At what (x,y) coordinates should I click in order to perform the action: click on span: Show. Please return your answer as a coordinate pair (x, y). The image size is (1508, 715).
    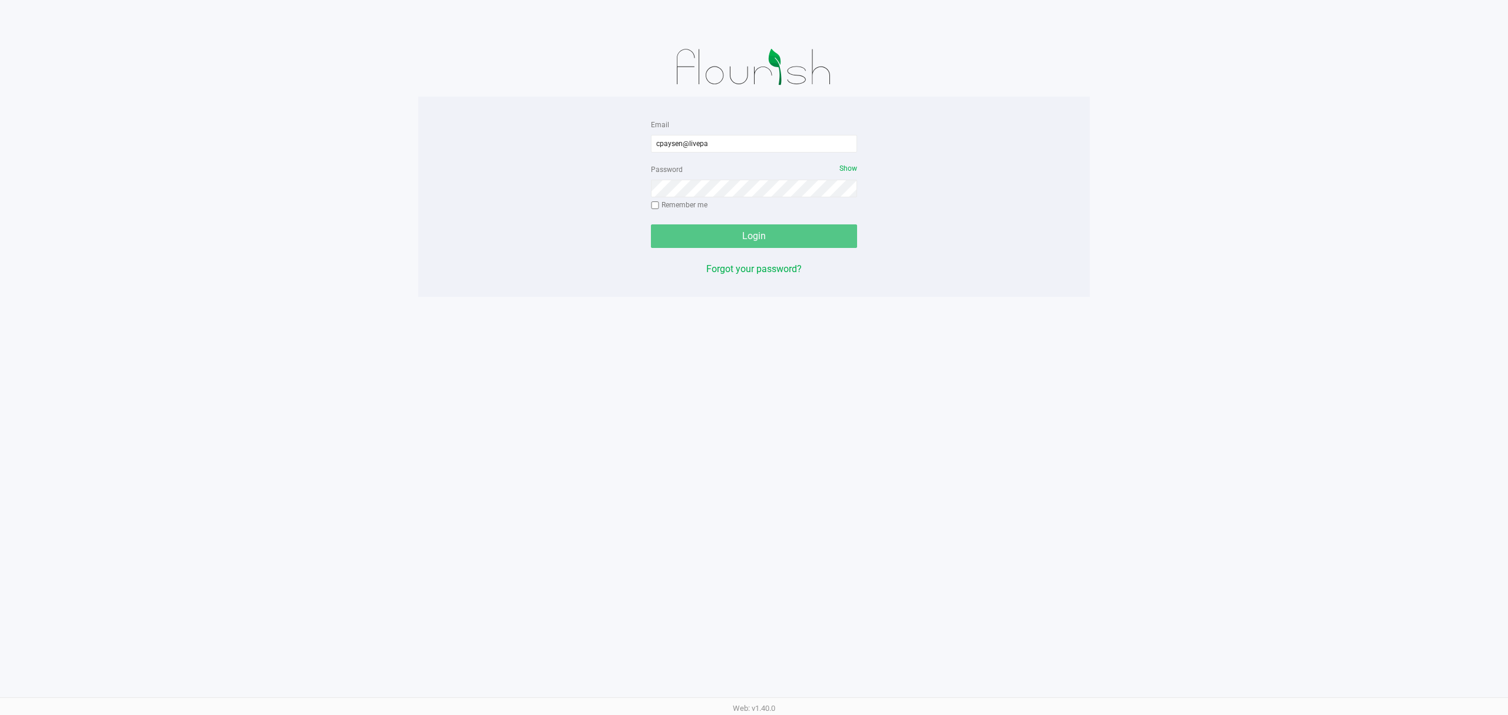
    Looking at the image, I should click on (848, 169).